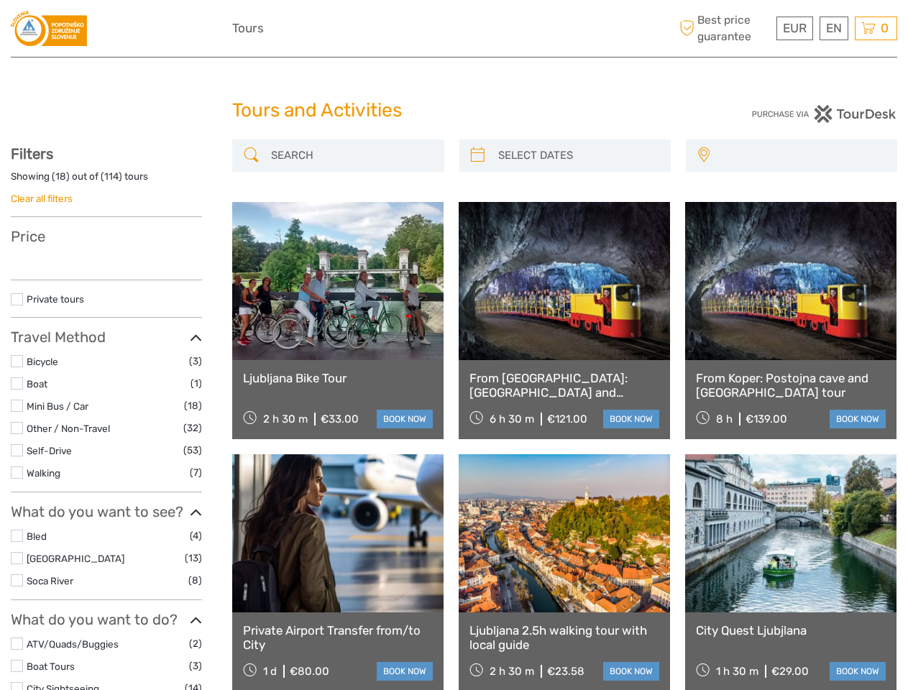 The height and width of the screenshot is (690, 908). I want to click on div: €80.00, so click(309, 672).